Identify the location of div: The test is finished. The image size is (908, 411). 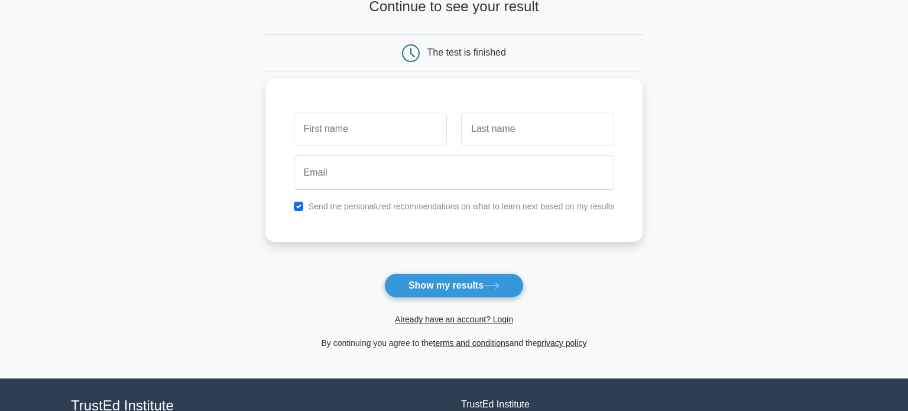
(466, 52).